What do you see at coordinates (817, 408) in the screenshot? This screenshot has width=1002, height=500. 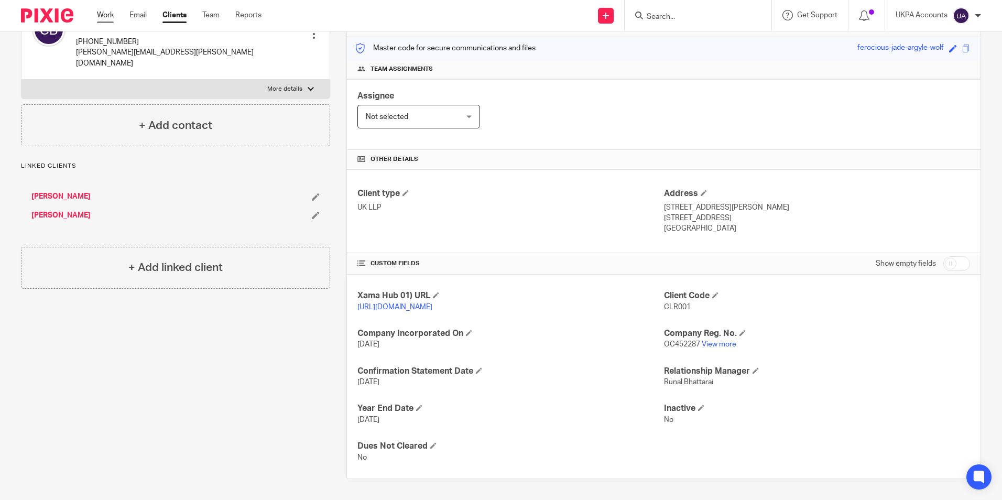 I see `h4: Inactive` at bounding box center [817, 408].